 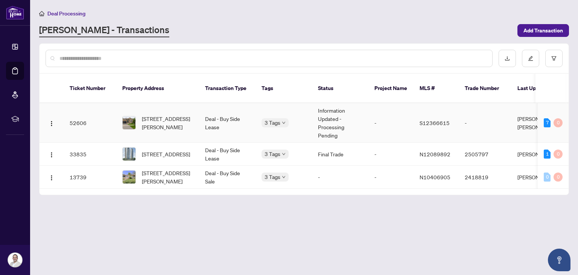 What do you see at coordinates (158, 88) in the screenshot?
I see `th: Property Address` at bounding box center [158, 88].